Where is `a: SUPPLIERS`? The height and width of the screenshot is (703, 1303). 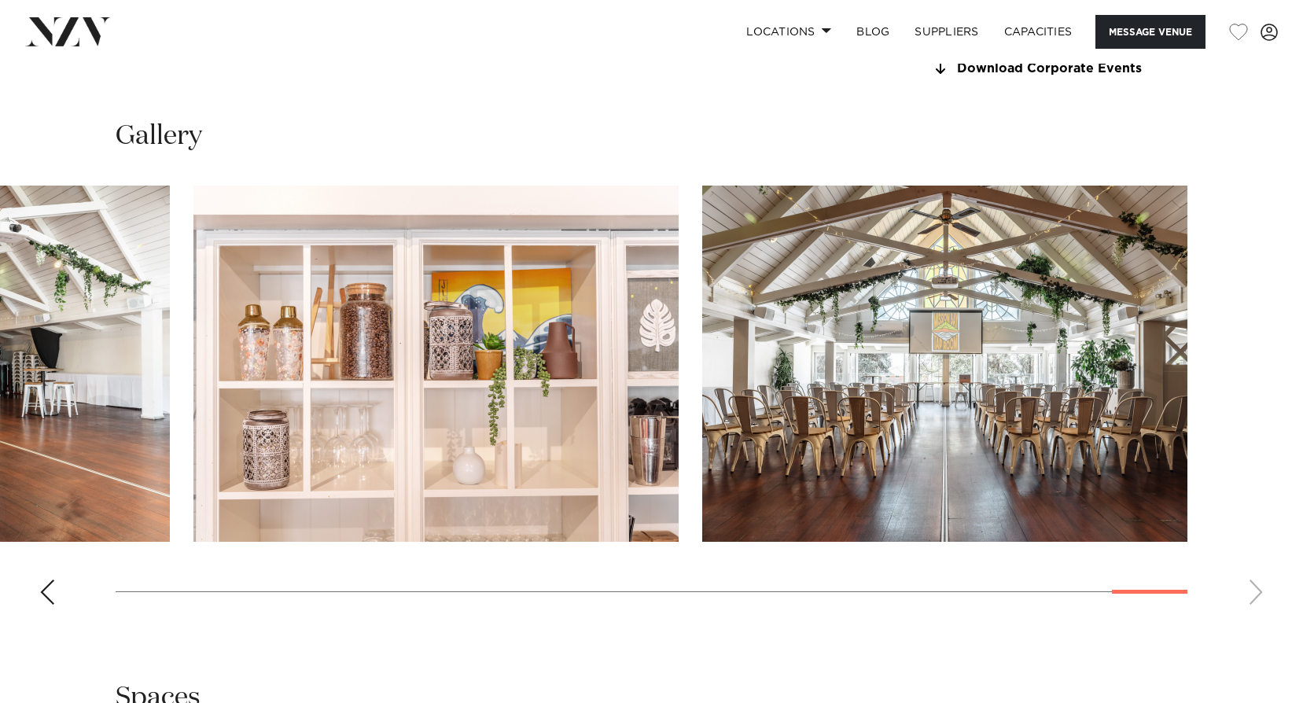
a: SUPPLIERS is located at coordinates (946, 31).